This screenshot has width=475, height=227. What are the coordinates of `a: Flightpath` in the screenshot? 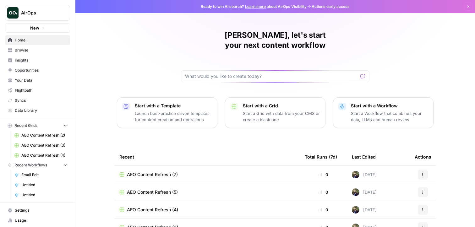 It's located at (37, 91).